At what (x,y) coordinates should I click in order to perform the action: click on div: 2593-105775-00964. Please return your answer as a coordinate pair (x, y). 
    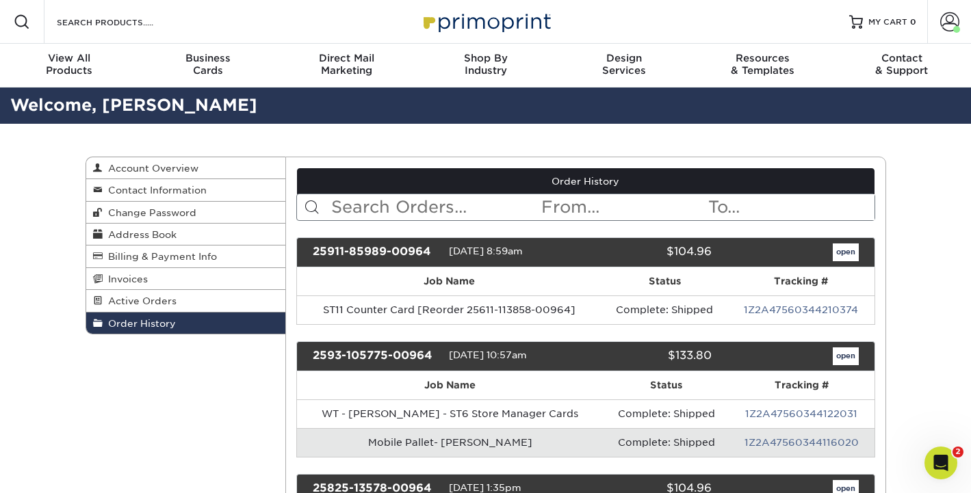
    Looking at the image, I should click on (376, 357).